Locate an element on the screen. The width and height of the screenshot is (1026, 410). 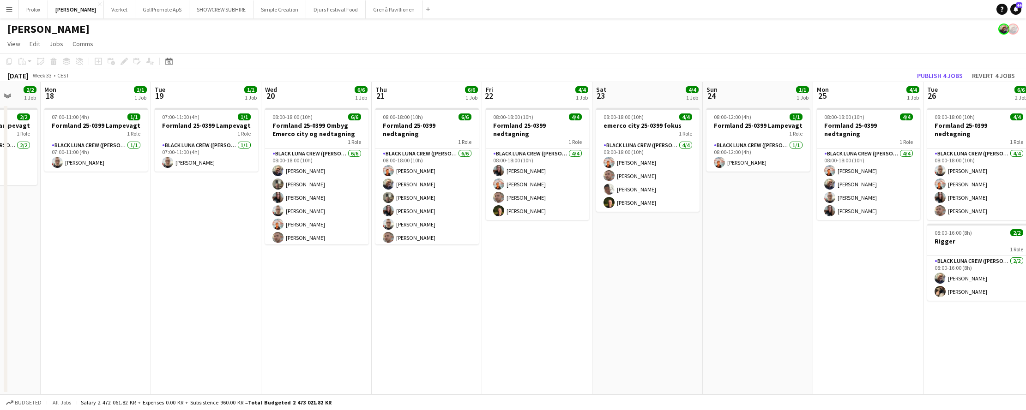
span: 25 is located at coordinates (822, 96).